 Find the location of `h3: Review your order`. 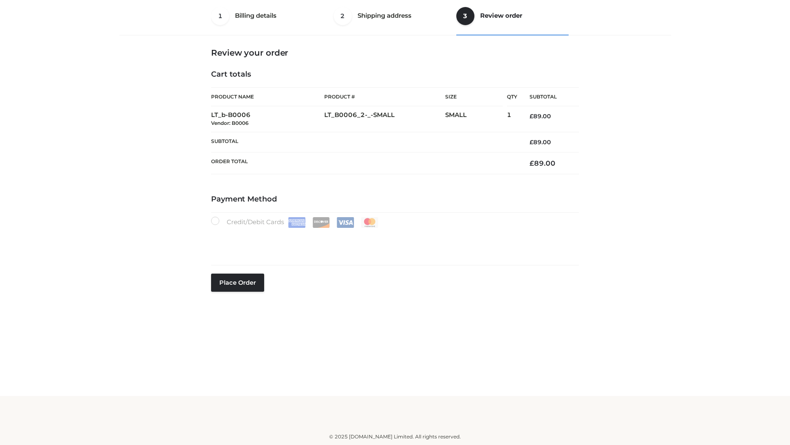

h3: Review your order is located at coordinates (395, 53).